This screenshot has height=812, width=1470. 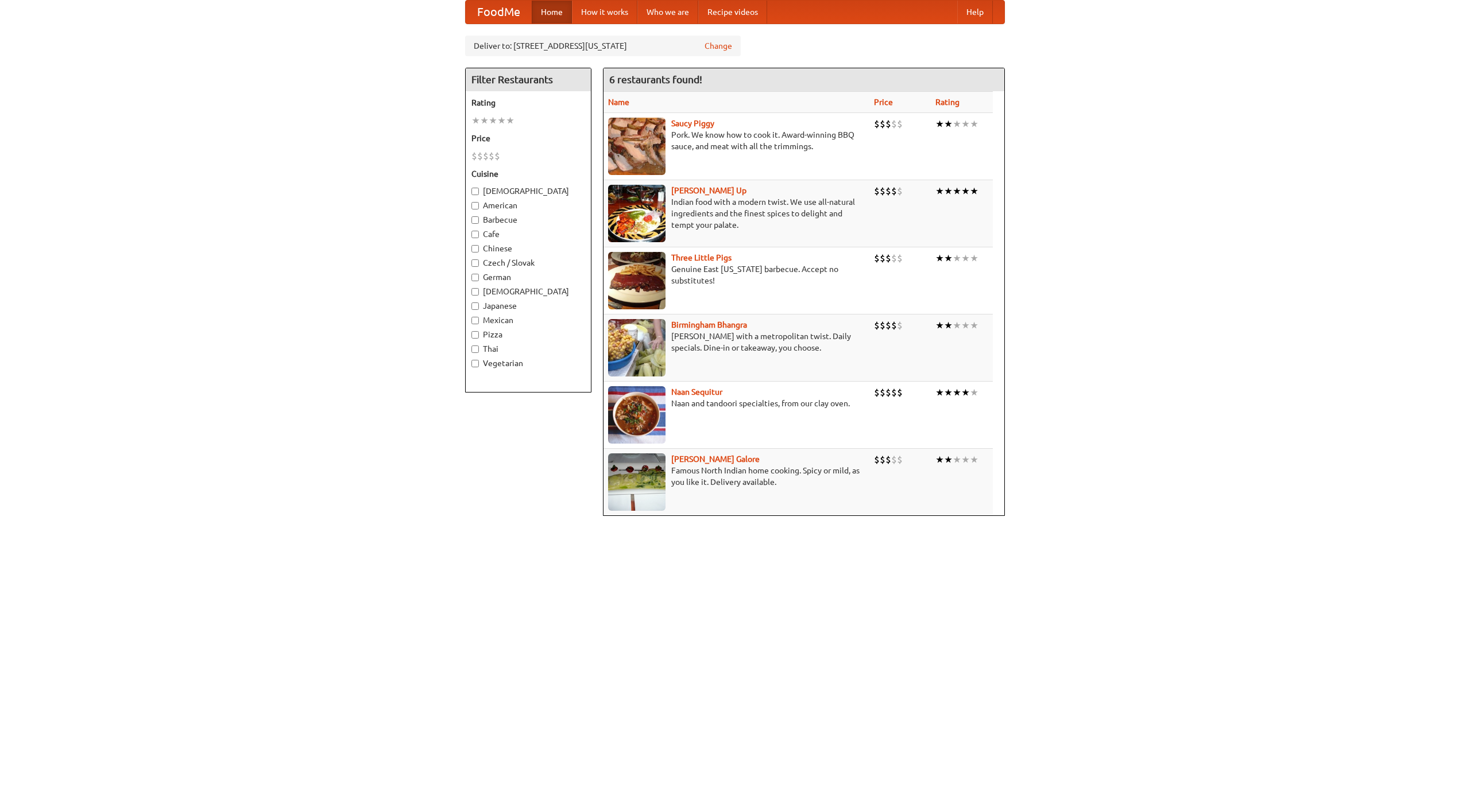 I want to click on input: Czech / Slovak, so click(x=474, y=263).